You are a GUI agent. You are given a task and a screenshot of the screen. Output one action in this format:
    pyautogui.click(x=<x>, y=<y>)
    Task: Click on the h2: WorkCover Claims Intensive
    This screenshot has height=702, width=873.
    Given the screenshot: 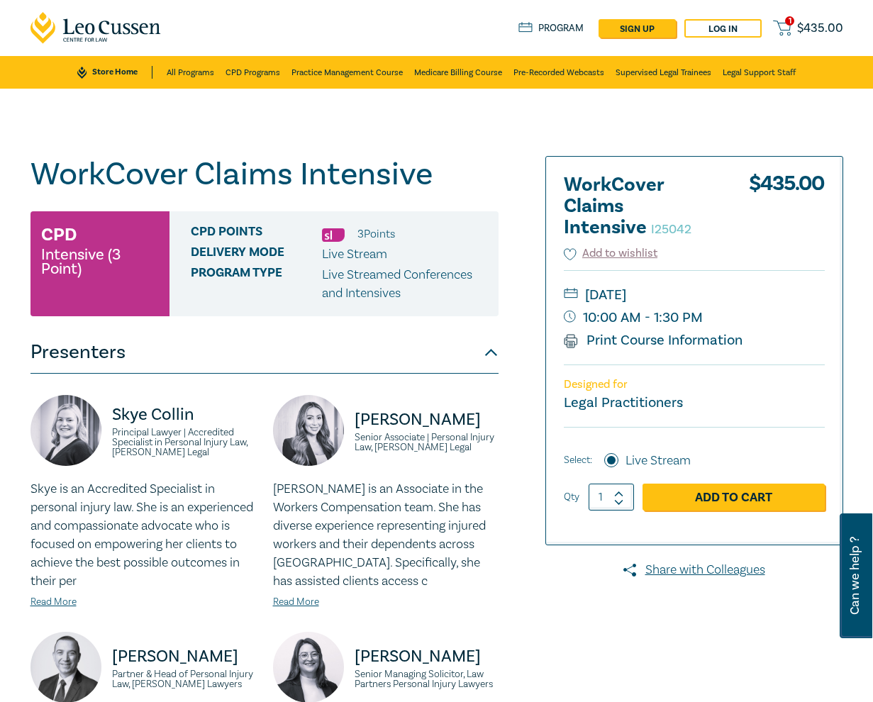 What is the action you would take?
    pyautogui.click(x=642, y=206)
    